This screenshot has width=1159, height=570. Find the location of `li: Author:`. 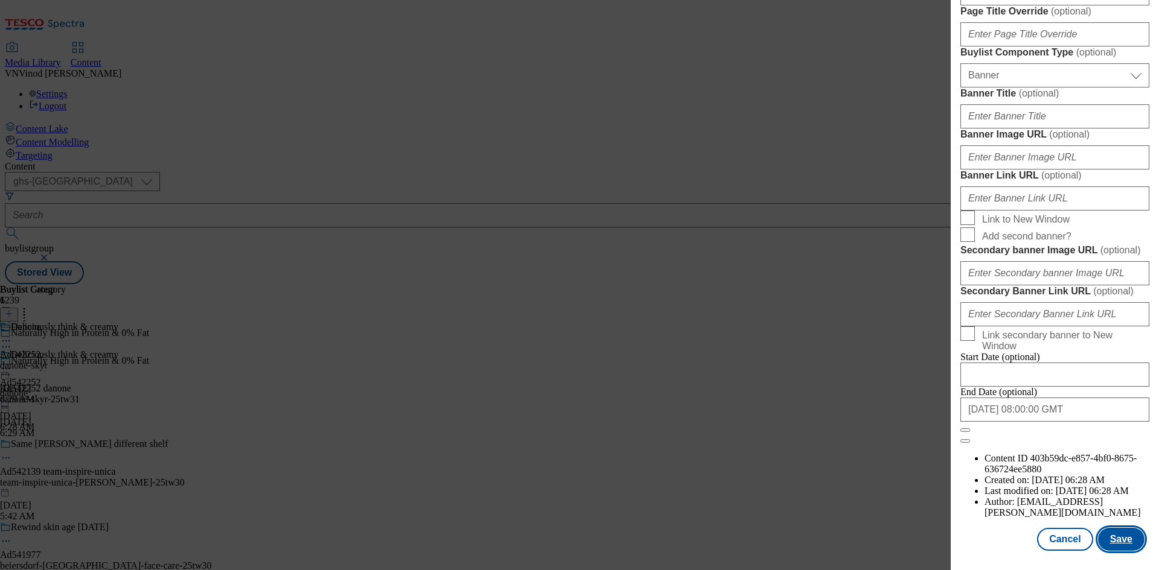

li: Author: is located at coordinates (1067, 508).